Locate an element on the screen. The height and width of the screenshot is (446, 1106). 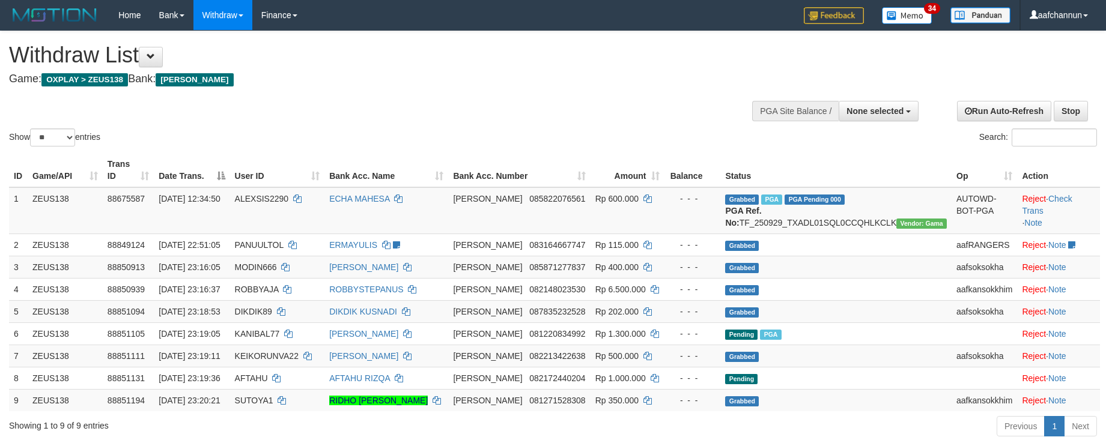
th: Amount: activate to sort column ascending is located at coordinates (627, 170).